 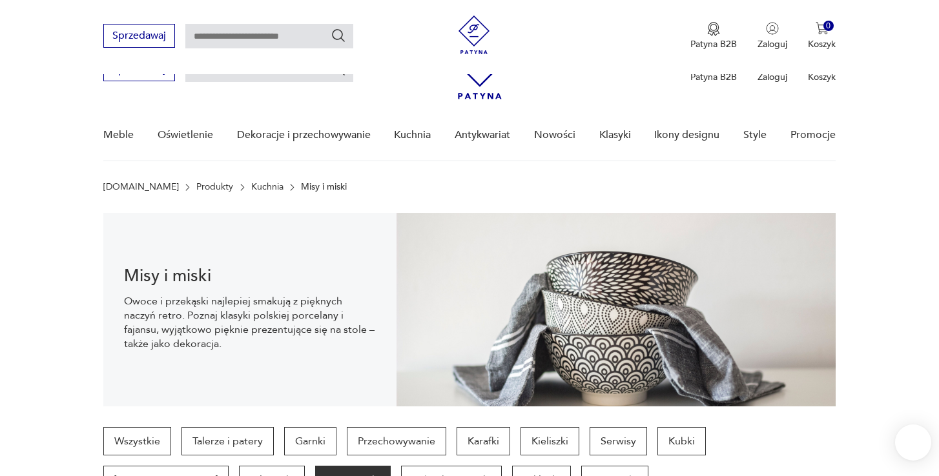 What do you see at coordinates (250, 276) in the screenshot?
I see `h1: Misy i miski` at bounding box center [250, 276].